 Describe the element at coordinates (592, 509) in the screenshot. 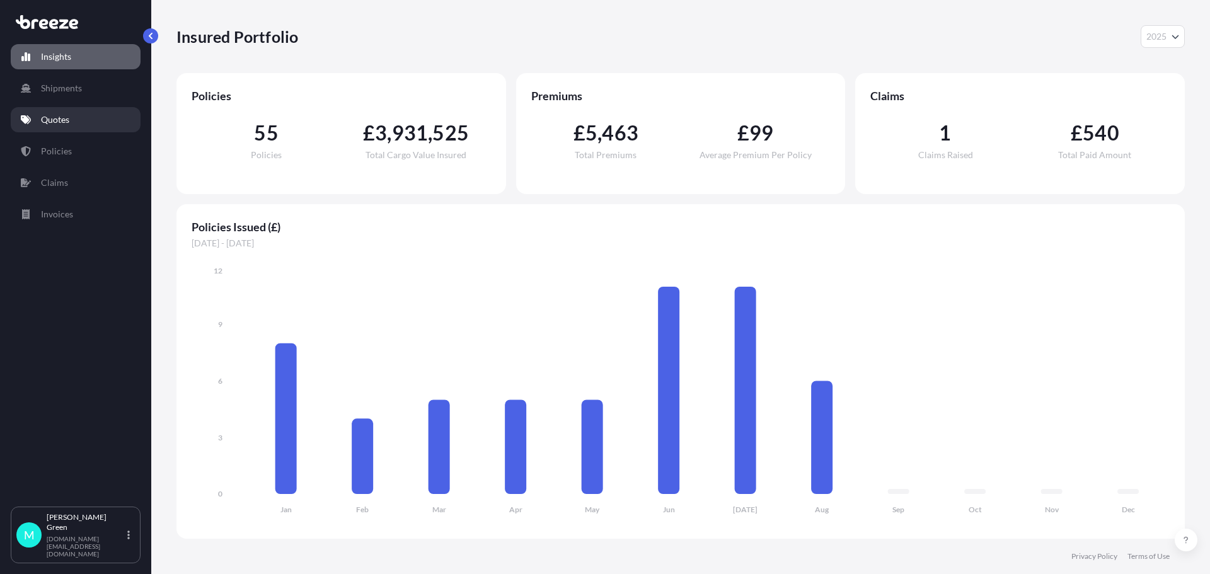

I see `tspan: May` at that location.